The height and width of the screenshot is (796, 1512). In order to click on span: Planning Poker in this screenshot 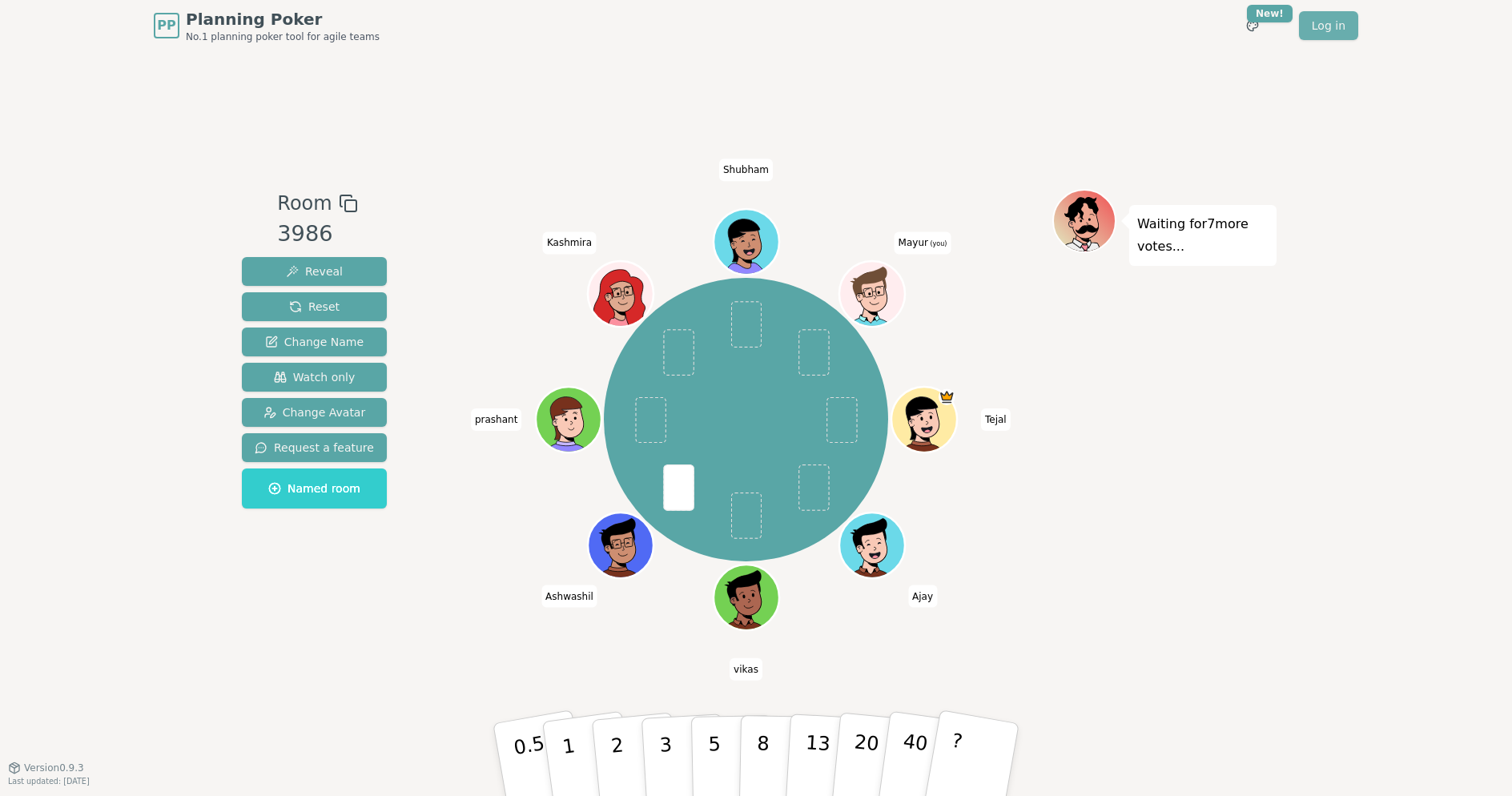, I will do `click(283, 19)`.